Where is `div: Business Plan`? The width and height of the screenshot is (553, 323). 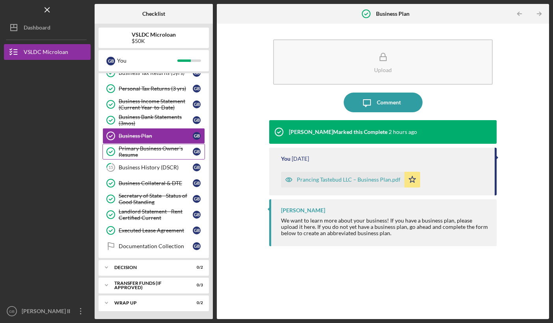 div: Business Plan is located at coordinates (156, 136).